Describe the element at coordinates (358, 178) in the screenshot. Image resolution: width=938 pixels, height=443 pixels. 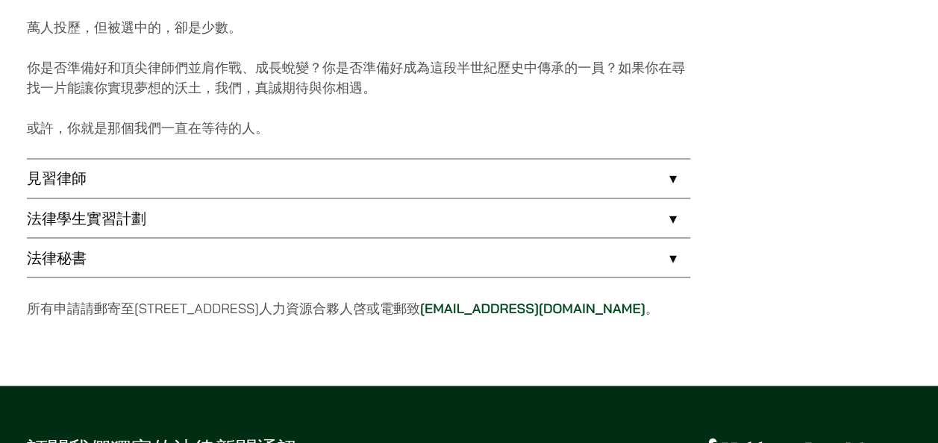
I see `a: 見習律師` at that location.